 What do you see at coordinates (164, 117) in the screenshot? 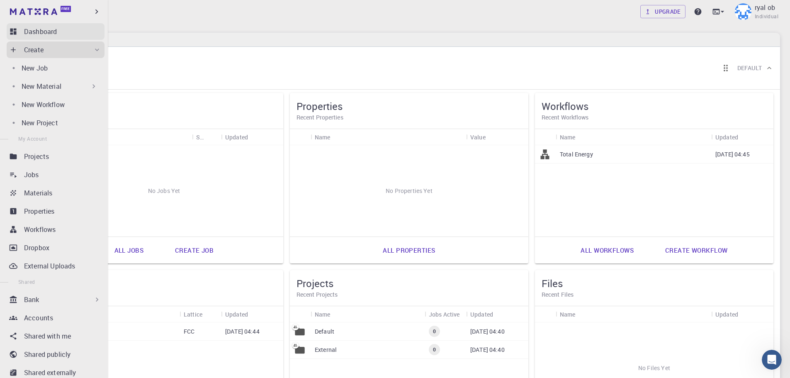
I see `h6: Recent Jobs` at bounding box center [164, 117].